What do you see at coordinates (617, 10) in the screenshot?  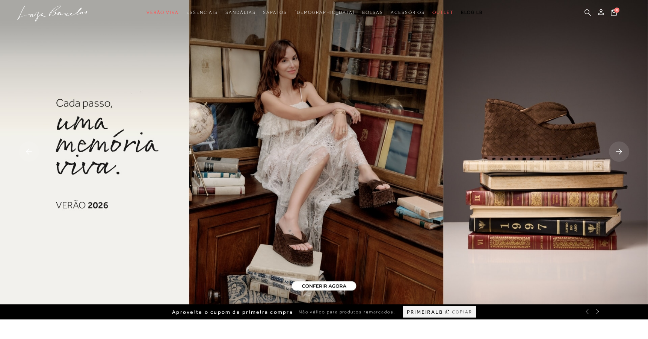 I see `span: 0` at bounding box center [617, 10].